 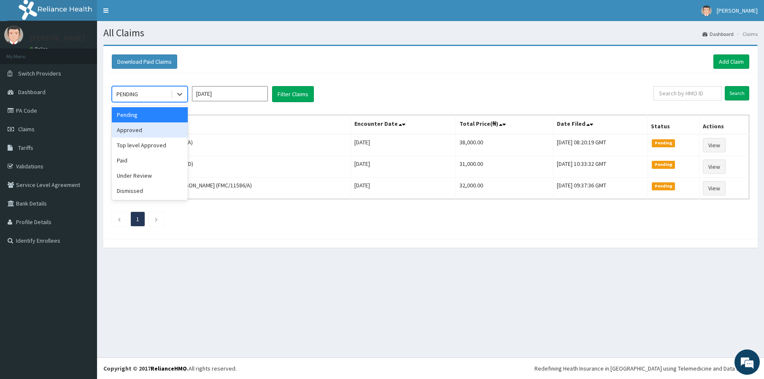 I want to click on td: 31,000.00, so click(x=505, y=167).